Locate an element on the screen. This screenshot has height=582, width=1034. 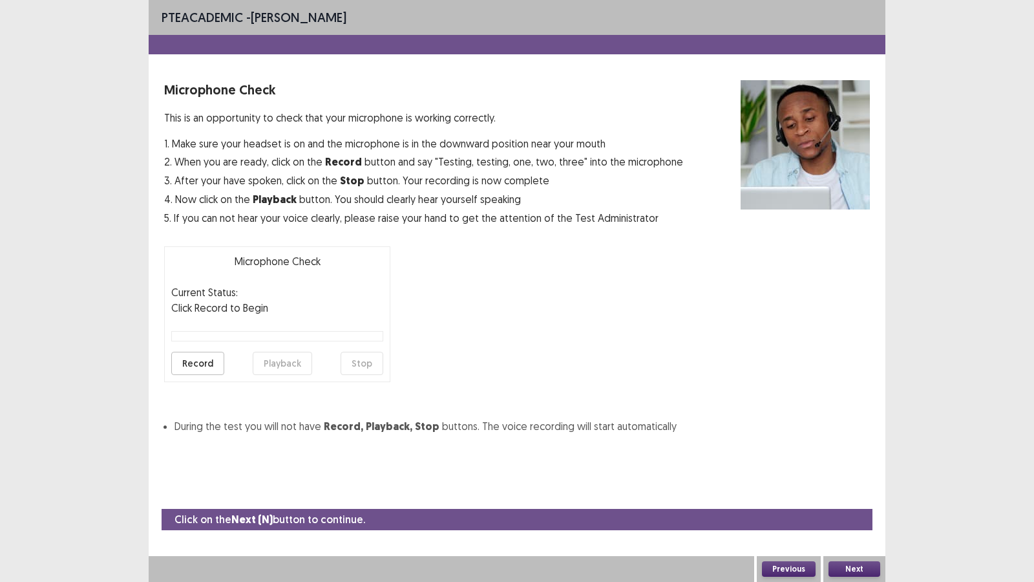
p: Click Record to Begin is located at coordinates (277, 308).